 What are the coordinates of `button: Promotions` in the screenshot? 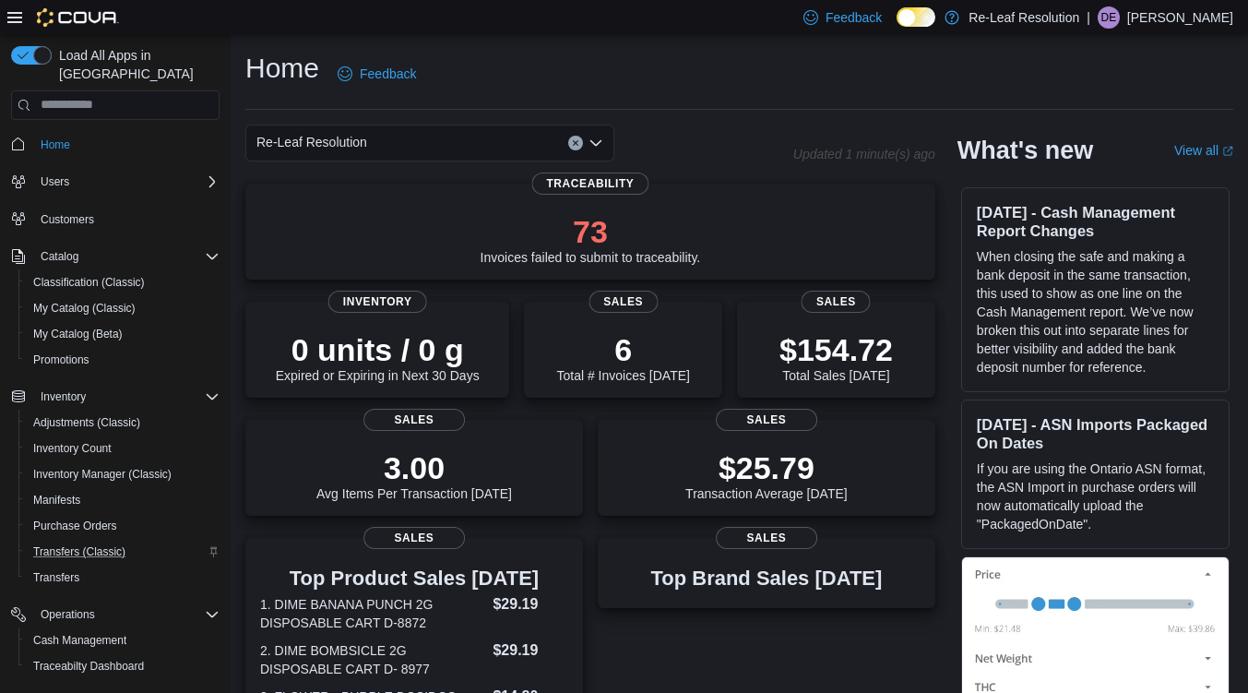 It's located at (123, 360).